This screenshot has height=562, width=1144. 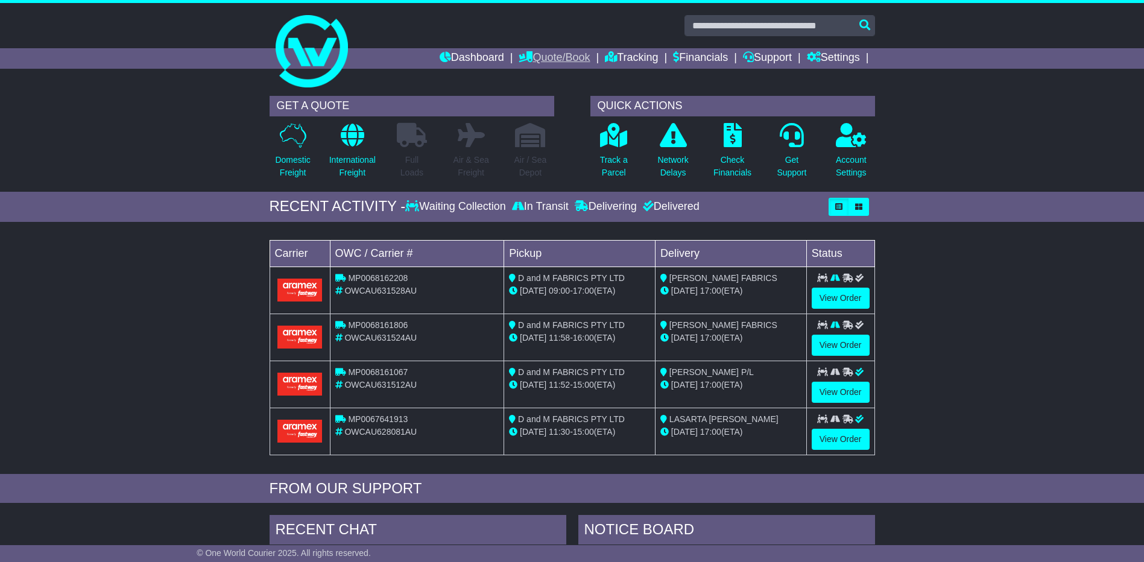 I want to click on div: GET A QUOTE, so click(x=412, y=106).